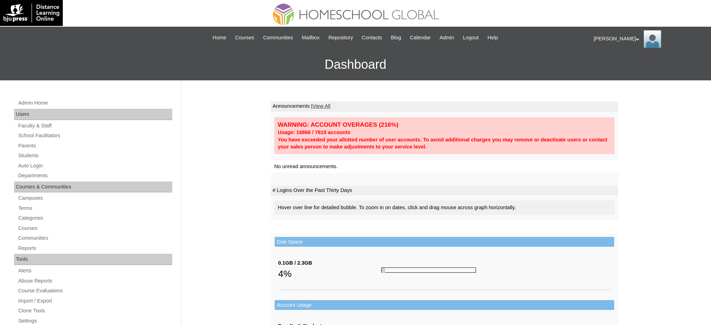 This screenshot has height=325, width=711. What do you see at coordinates (356, 65) in the screenshot?
I see `h3: Dashboard` at bounding box center [356, 65].